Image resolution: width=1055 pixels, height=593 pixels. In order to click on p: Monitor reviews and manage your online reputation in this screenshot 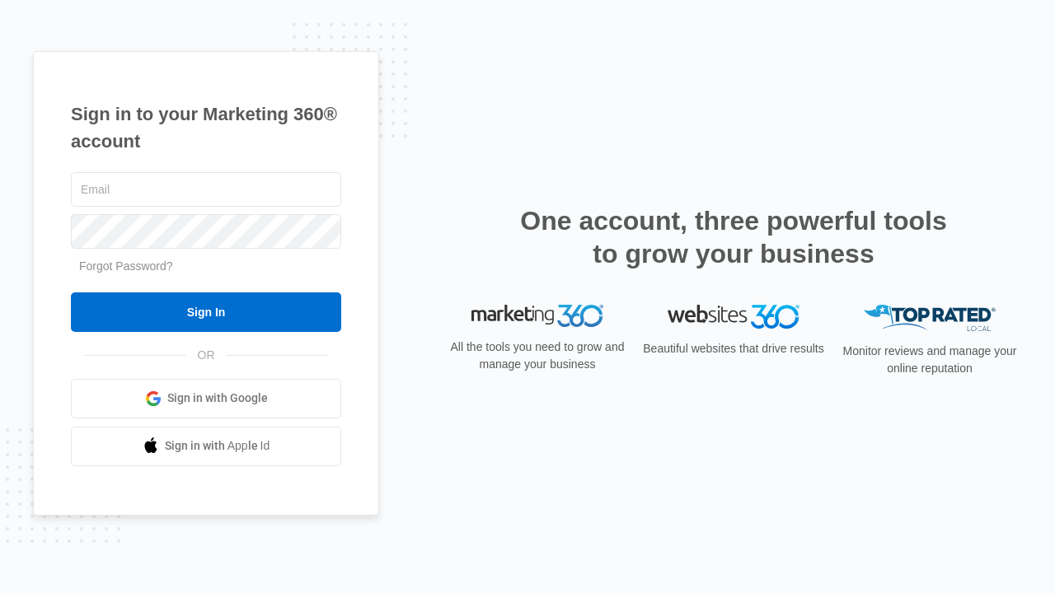, I will do `click(929, 360)`.